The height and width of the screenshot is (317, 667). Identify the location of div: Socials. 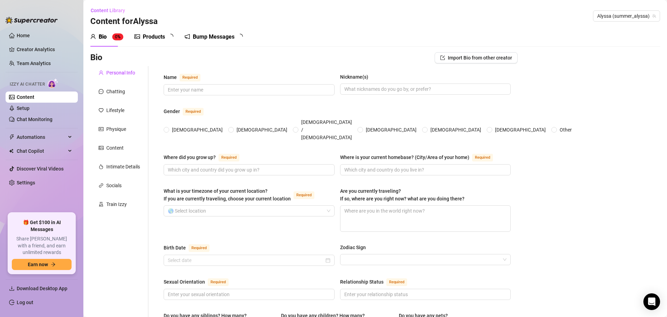
(114, 185).